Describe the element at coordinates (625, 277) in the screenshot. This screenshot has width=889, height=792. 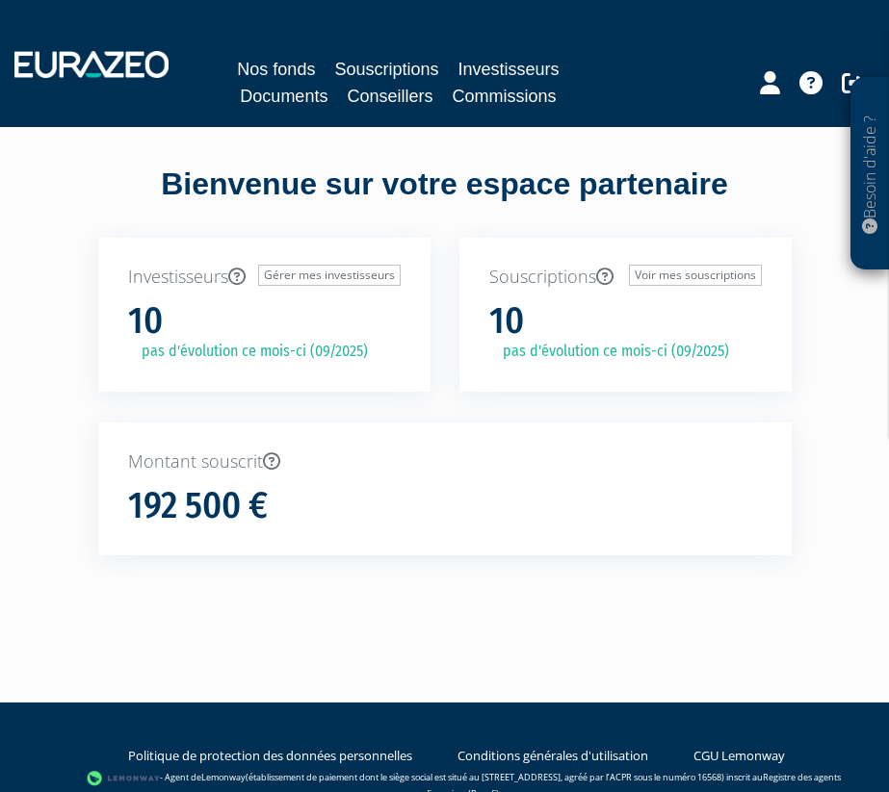
I see `p: Souscriptions` at that location.